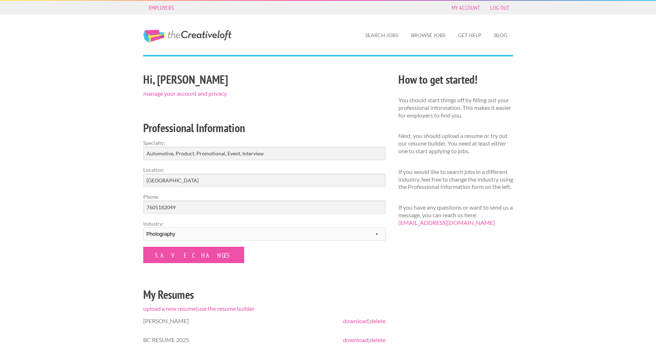  Describe the element at coordinates (194, 255) in the screenshot. I see `input: Save Changes` at that location.